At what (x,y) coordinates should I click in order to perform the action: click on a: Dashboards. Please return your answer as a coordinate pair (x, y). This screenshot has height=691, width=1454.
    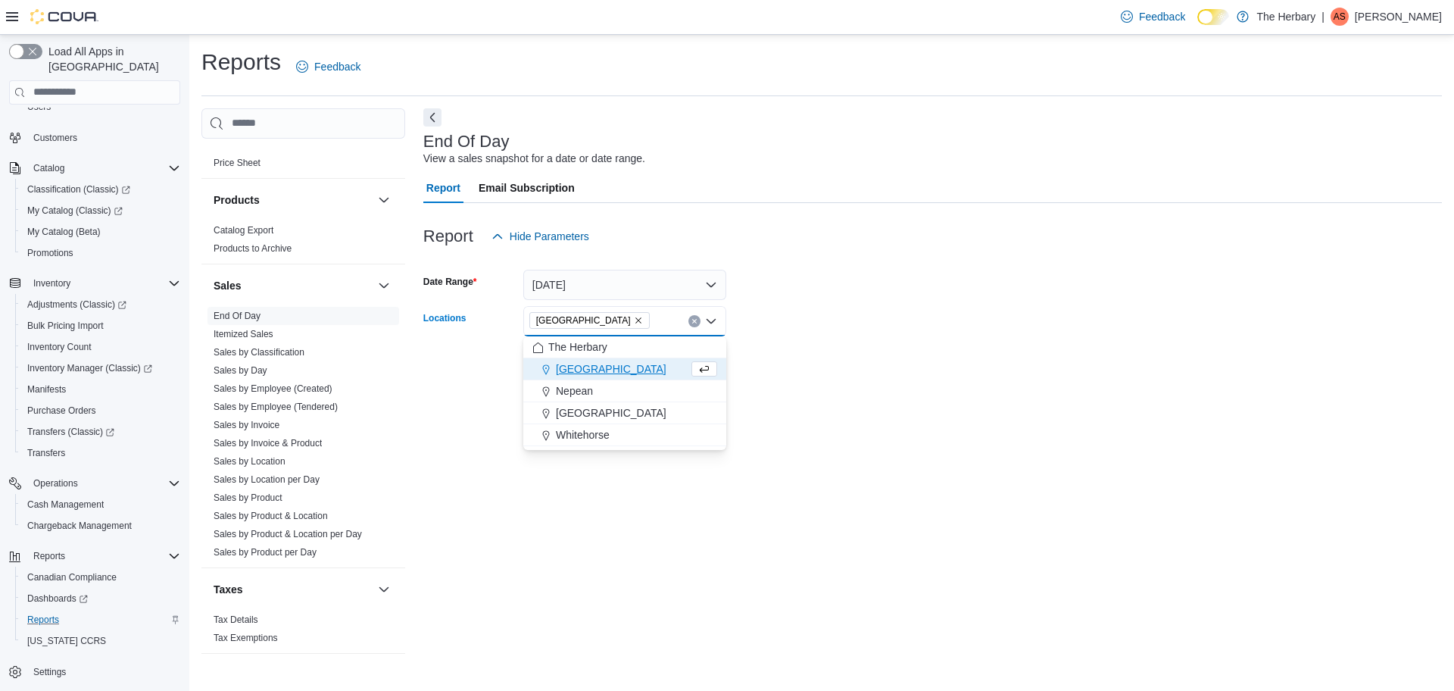
    Looking at the image, I should click on (58, 598).